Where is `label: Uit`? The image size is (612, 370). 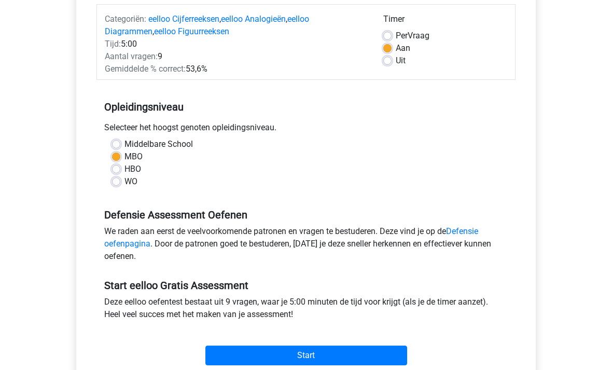 label: Uit is located at coordinates (401, 61).